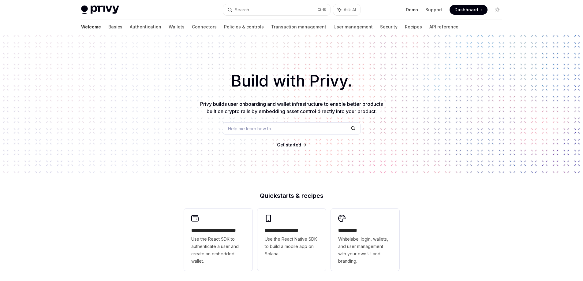  Describe the element at coordinates (469, 10) in the screenshot. I see `a: Dashboard` at that location.